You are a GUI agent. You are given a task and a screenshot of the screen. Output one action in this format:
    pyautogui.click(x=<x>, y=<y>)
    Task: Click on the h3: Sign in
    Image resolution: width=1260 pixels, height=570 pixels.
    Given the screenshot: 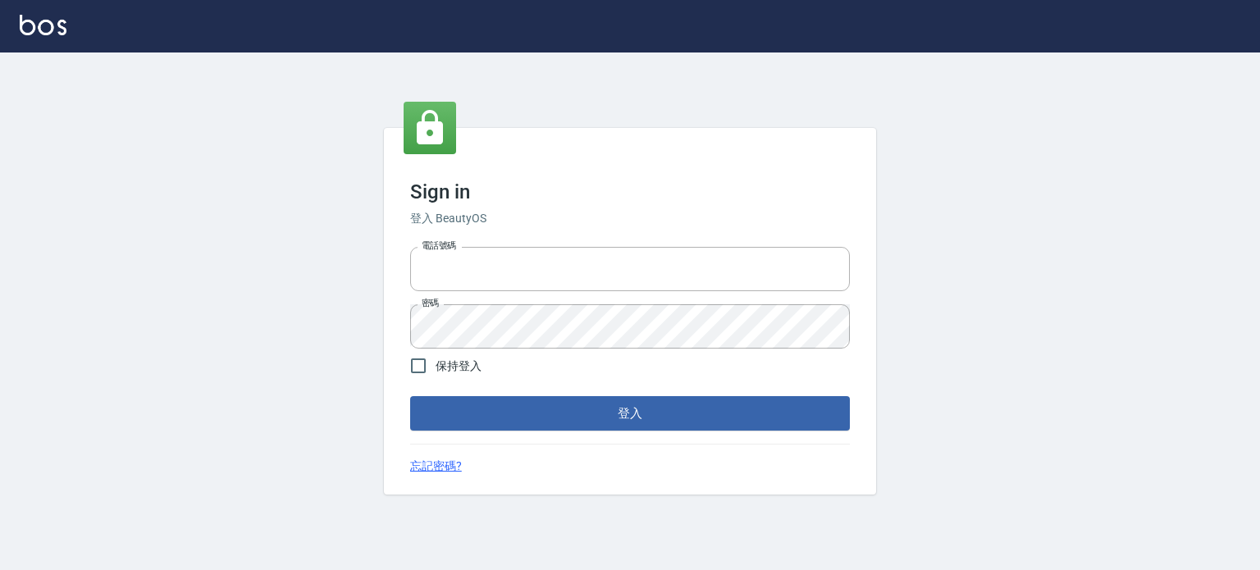 What is the action you would take?
    pyautogui.click(x=630, y=192)
    